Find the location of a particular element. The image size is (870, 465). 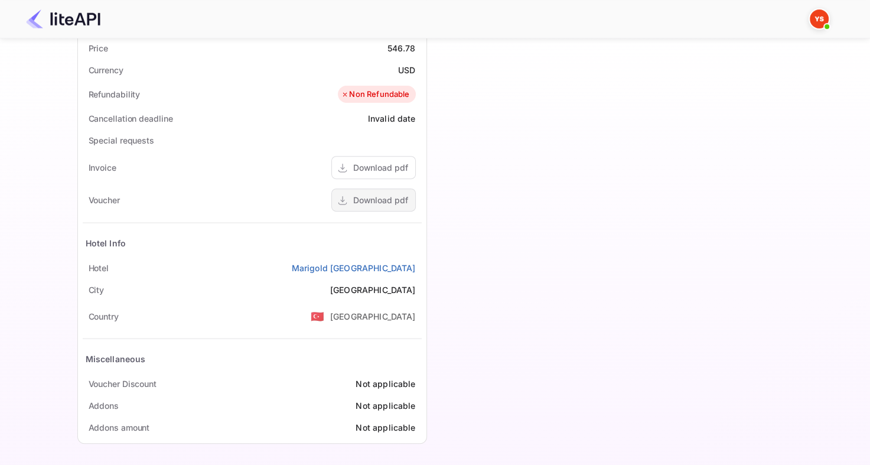

div: Special requests is located at coordinates (121, 140).